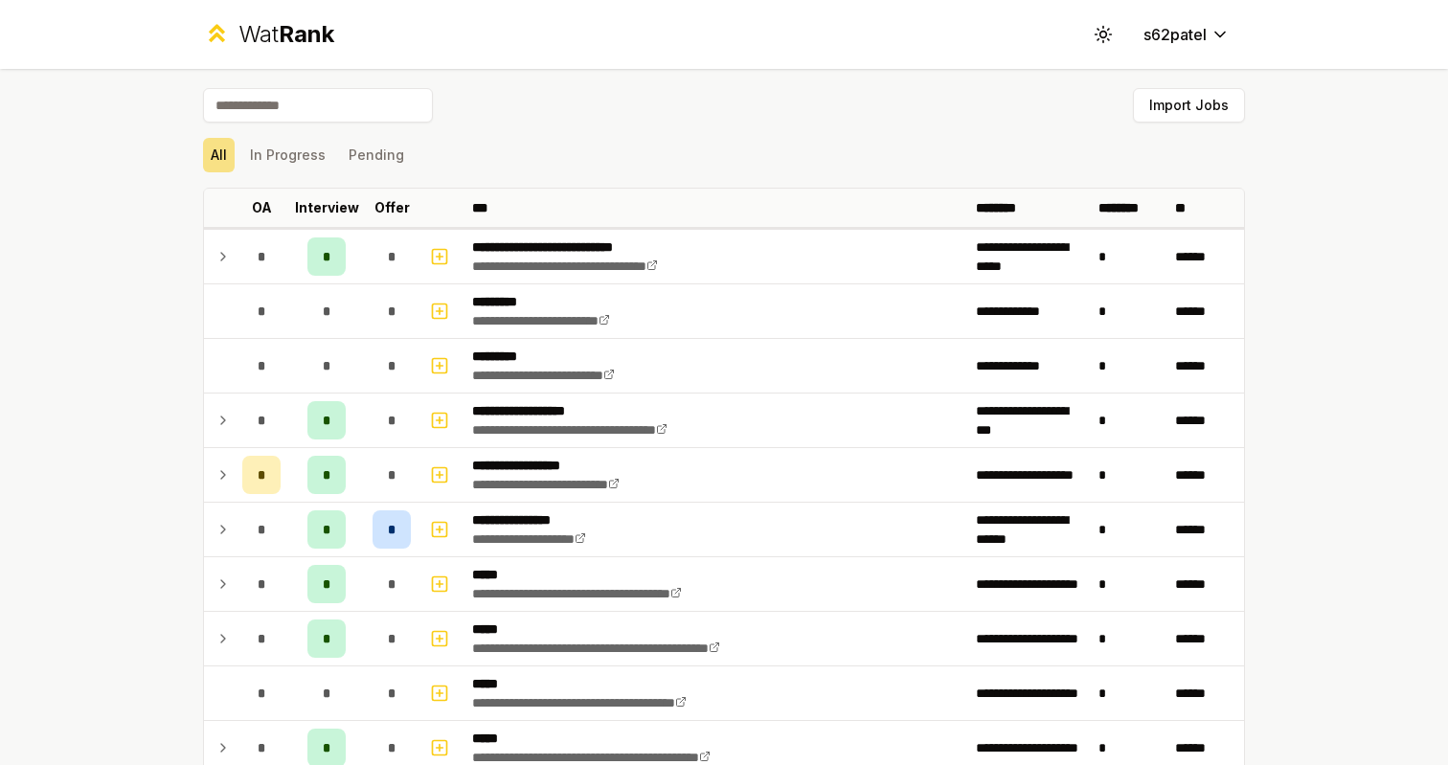 This screenshot has width=1448, height=765. What do you see at coordinates (287, 155) in the screenshot?
I see `button: In Progress` at bounding box center [287, 155].